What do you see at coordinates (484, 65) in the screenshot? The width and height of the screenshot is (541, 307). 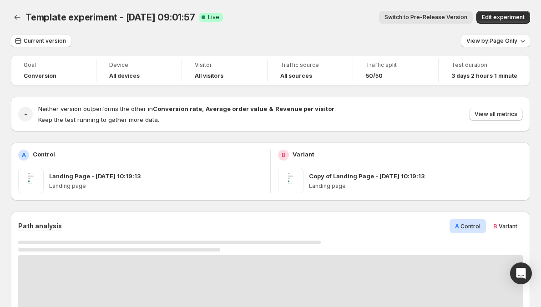 I see `span: Test duration` at bounding box center [484, 65].